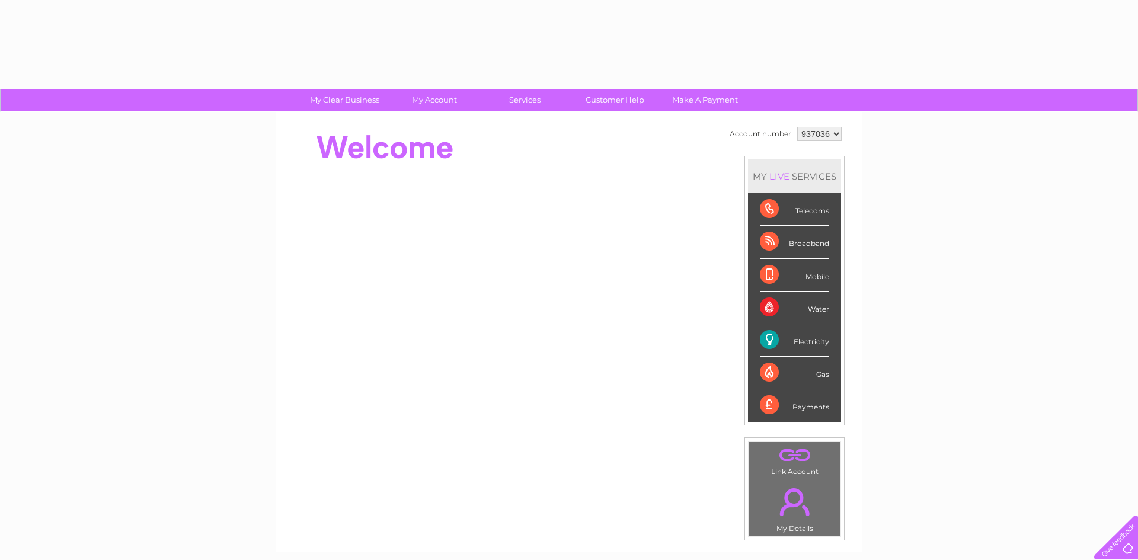 This screenshot has height=560, width=1138. What do you see at coordinates (794, 242) in the screenshot?
I see `div: Broadband` at bounding box center [794, 242].